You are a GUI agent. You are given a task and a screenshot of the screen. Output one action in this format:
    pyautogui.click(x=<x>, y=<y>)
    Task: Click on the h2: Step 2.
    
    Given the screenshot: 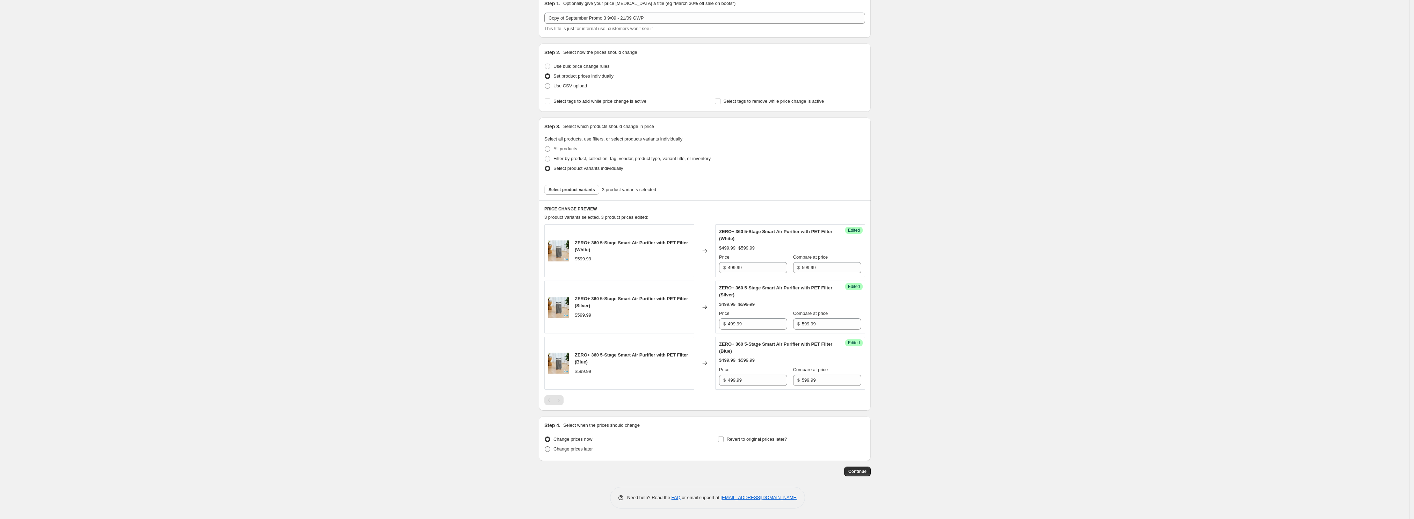 What is the action you would take?
    pyautogui.click(x=552, y=52)
    